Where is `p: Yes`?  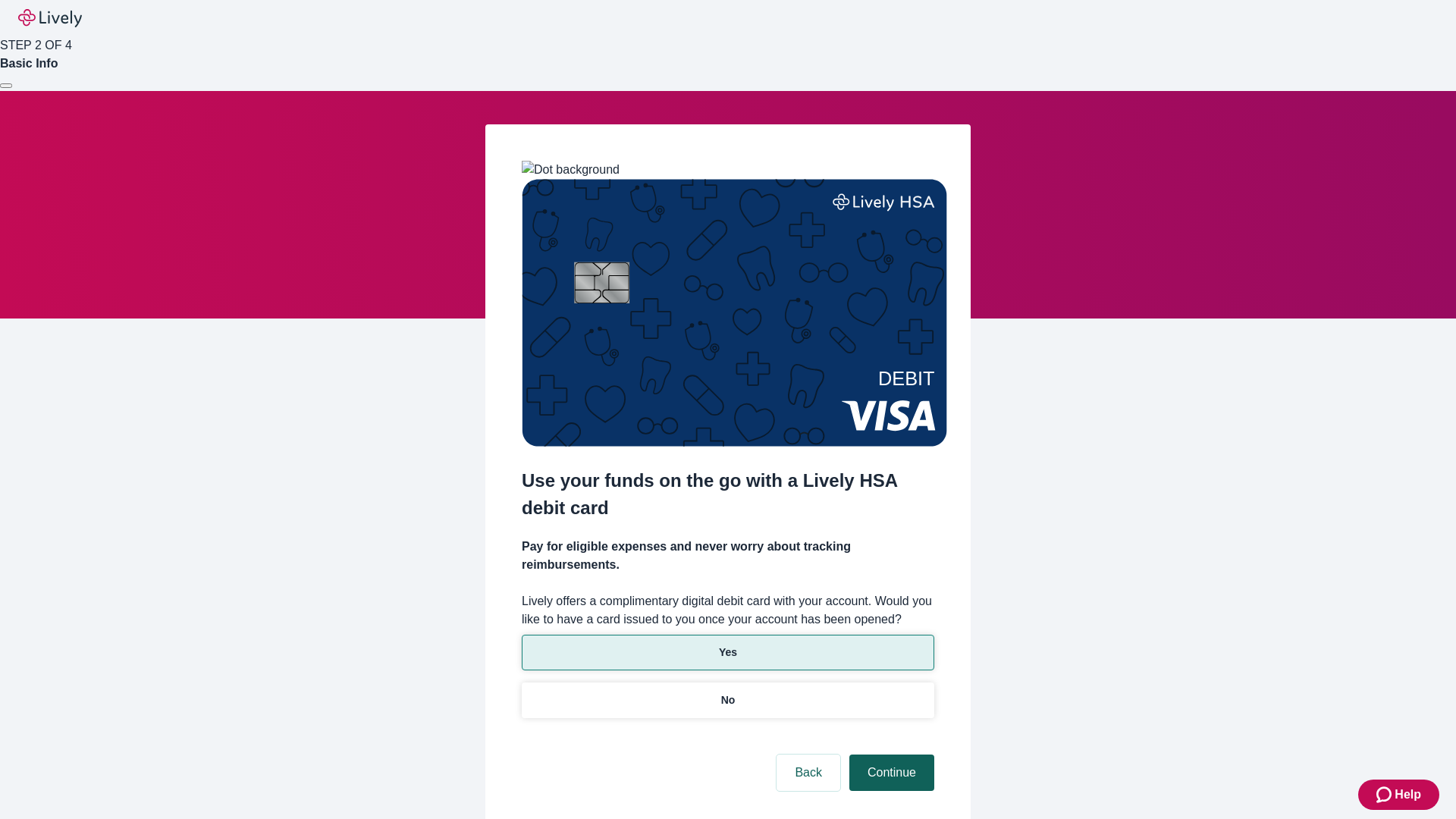
p: Yes is located at coordinates (728, 652).